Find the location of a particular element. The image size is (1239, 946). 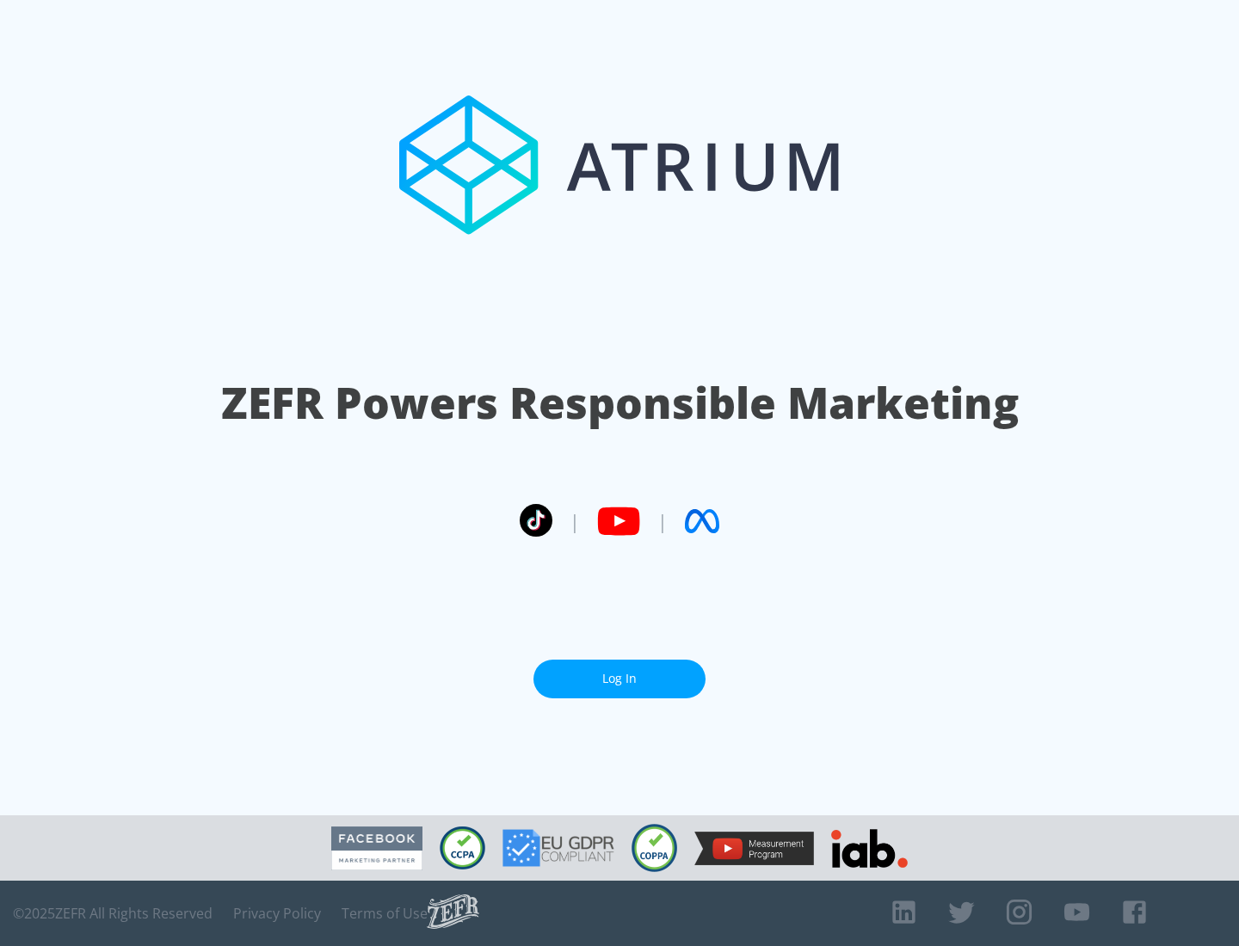

img: IAB is located at coordinates (869, 848).